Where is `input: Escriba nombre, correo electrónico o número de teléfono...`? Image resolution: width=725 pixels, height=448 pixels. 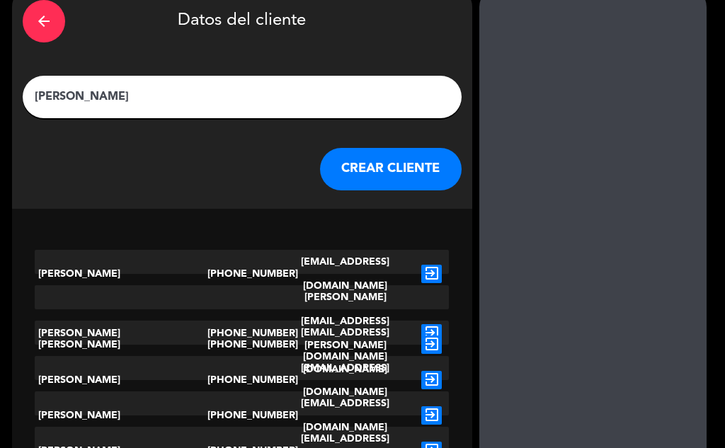
input: Escriba nombre, correo electrónico o número de teléfono... is located at coordinates (242, 97).